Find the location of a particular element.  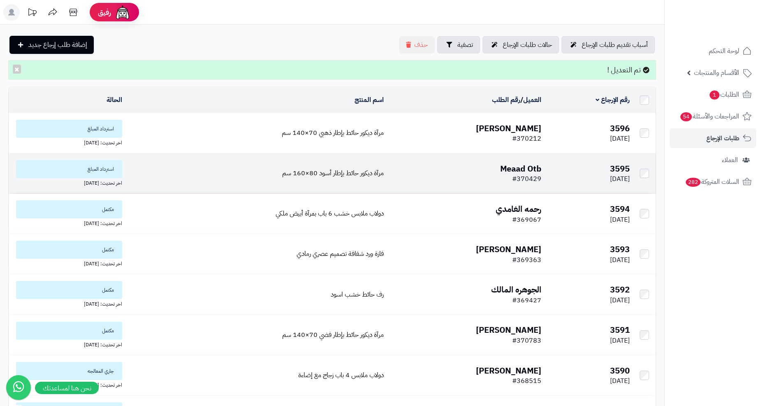

a: مرآة ديكور حائط بإطار أسود 80×160 سم is located at coordinates (333, 173).